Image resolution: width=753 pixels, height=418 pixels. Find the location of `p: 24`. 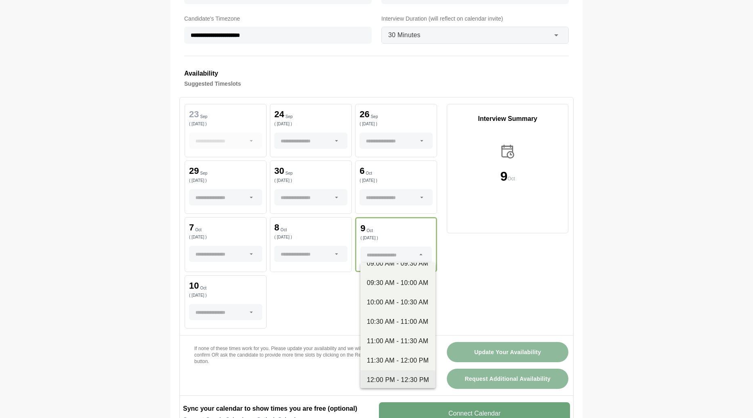

p: 24 is located at coordinates (279, 114).